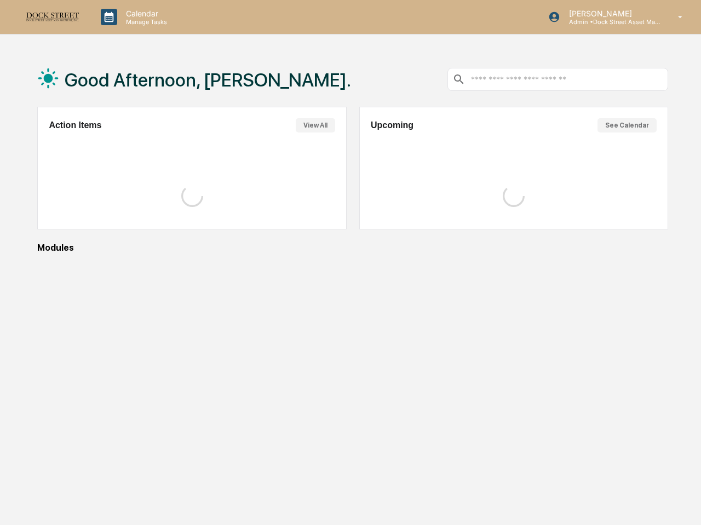  Describe the element at coordinates (316, 125) in the screenshot. I see `button: View All` at that location.